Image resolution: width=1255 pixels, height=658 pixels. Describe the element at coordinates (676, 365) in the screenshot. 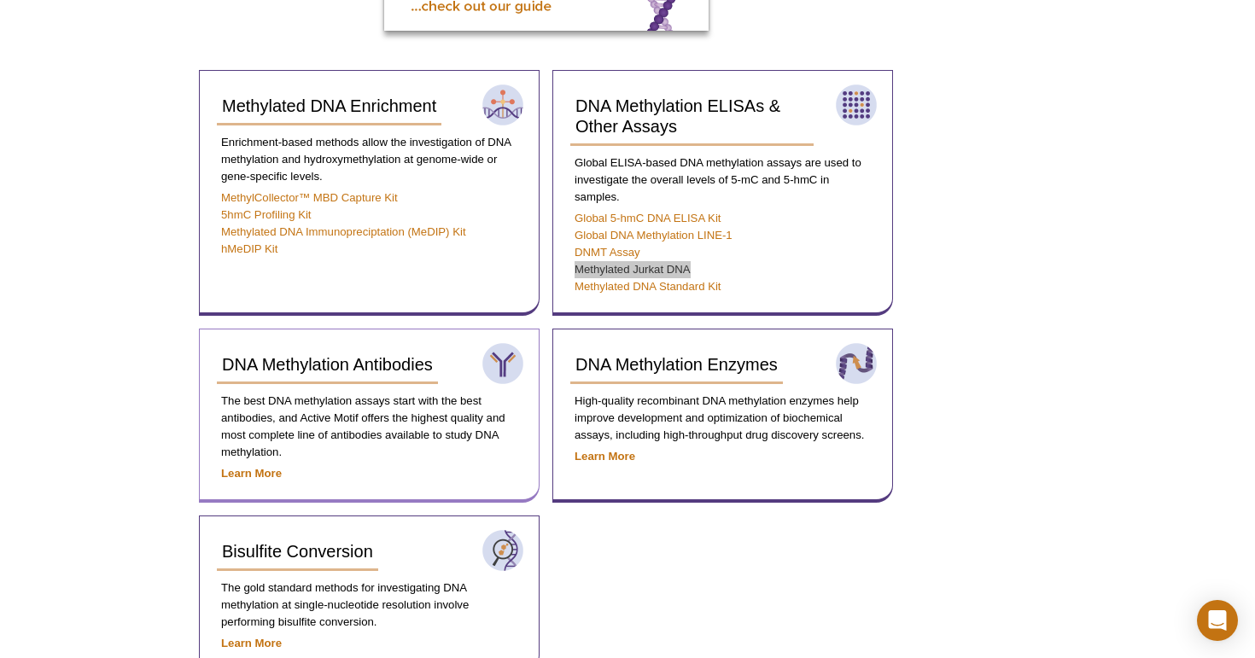

I see `a: DNA Methylation Enzymes` at that location.